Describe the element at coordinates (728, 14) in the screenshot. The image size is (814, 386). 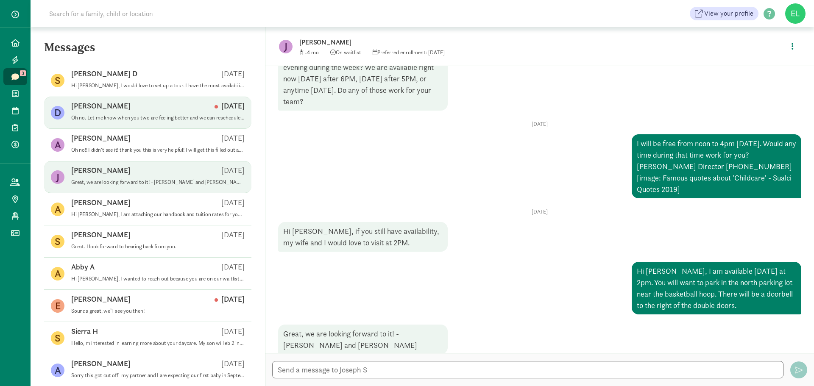
I see `span: View your profile` at that location.